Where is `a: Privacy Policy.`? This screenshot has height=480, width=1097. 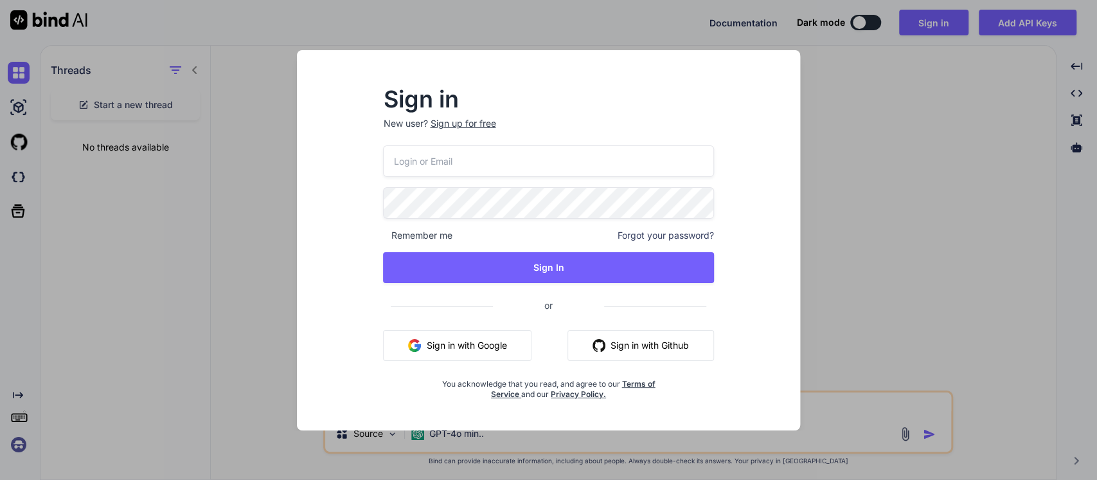
a: Privacy Policy. is located at coordinates (579, 393).